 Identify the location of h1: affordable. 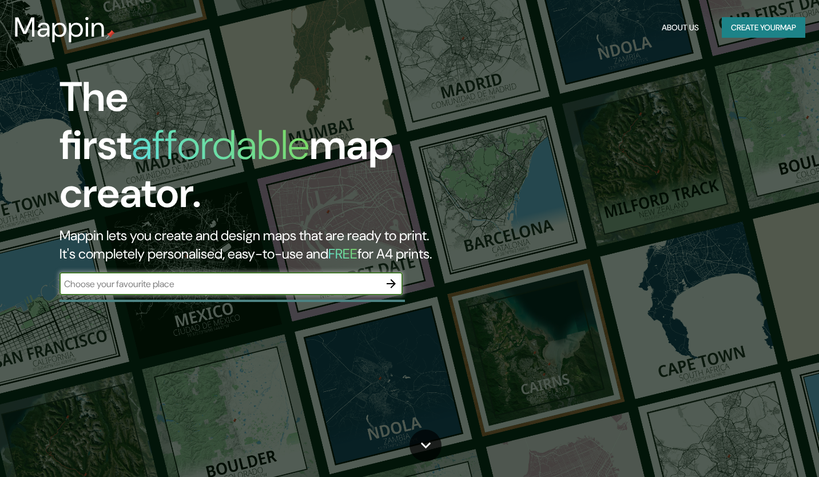
(220, 145).